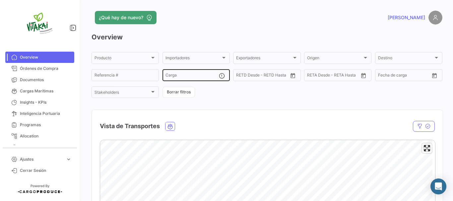 The image size is (453, 201). I want to click on img: vitakai.png, so click(40, 25).